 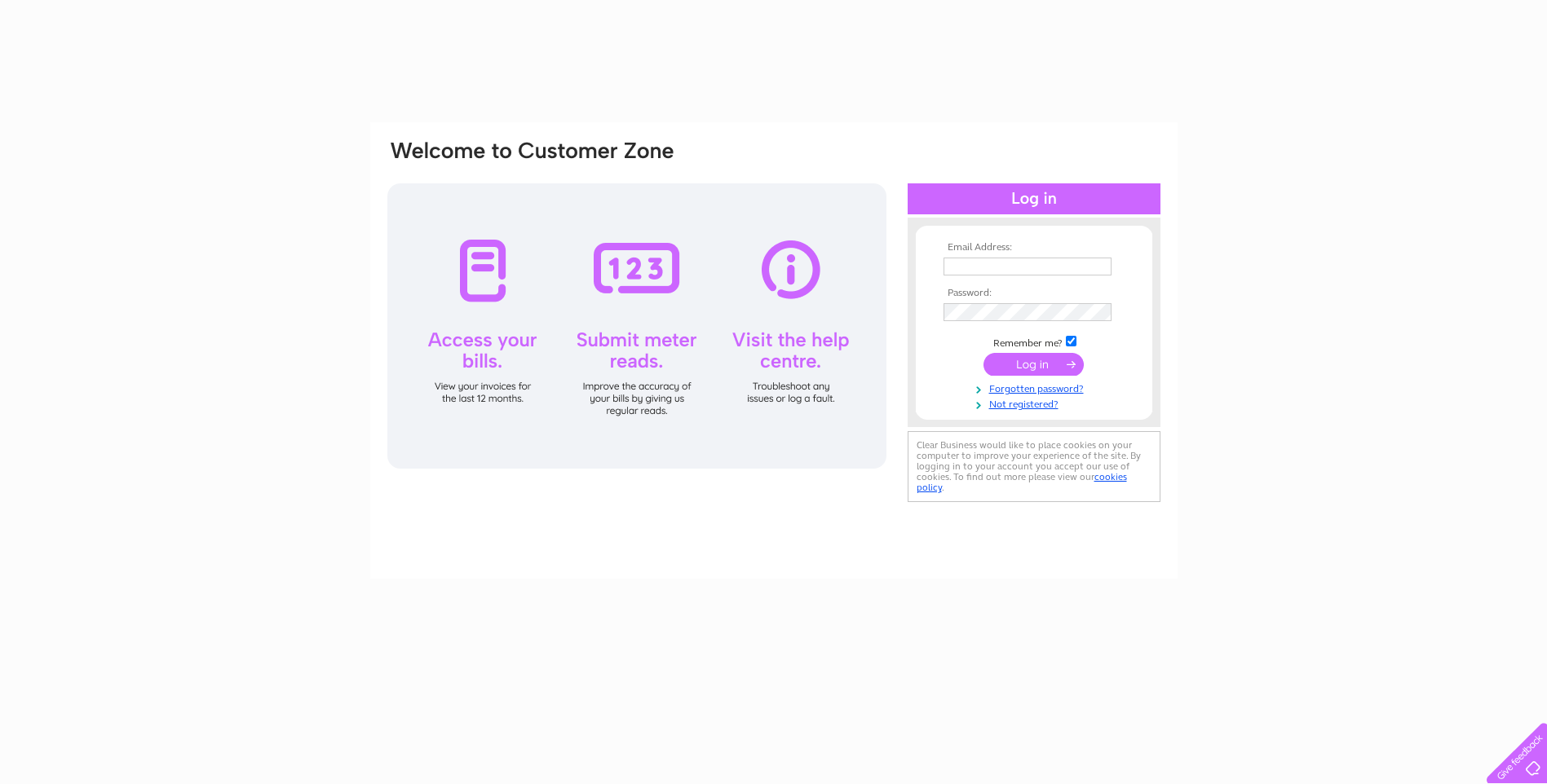 What do you see at coordinates (1035, 388) in the screenshot?
I see `a: Forgotten password?` at bounding box center [1035, 388].